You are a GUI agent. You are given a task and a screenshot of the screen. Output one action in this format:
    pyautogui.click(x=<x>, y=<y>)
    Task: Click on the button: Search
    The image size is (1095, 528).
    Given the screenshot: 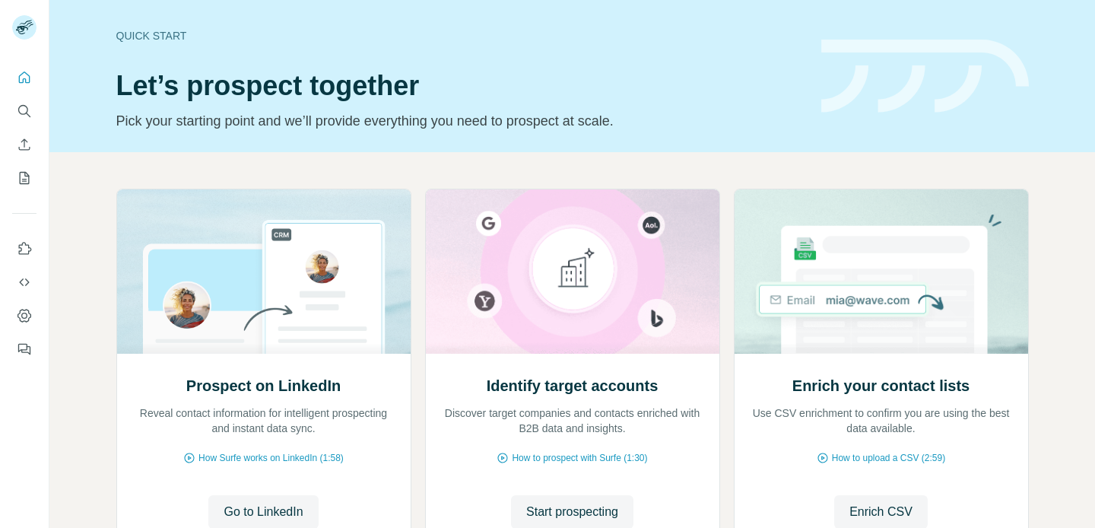 What is the action you would take?
    pyautogui.click(x=24, y=111)
    